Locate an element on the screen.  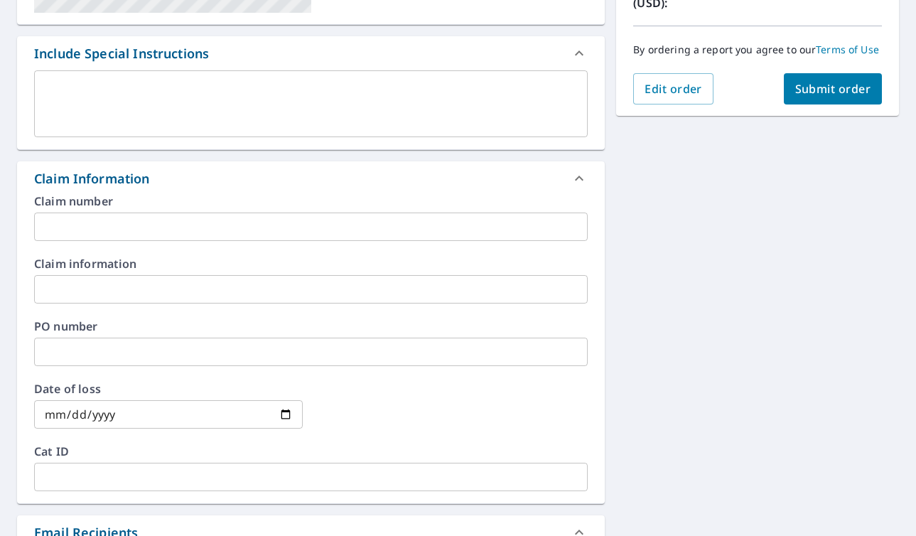
label: Cat ID is located at coordinates (310, 451).